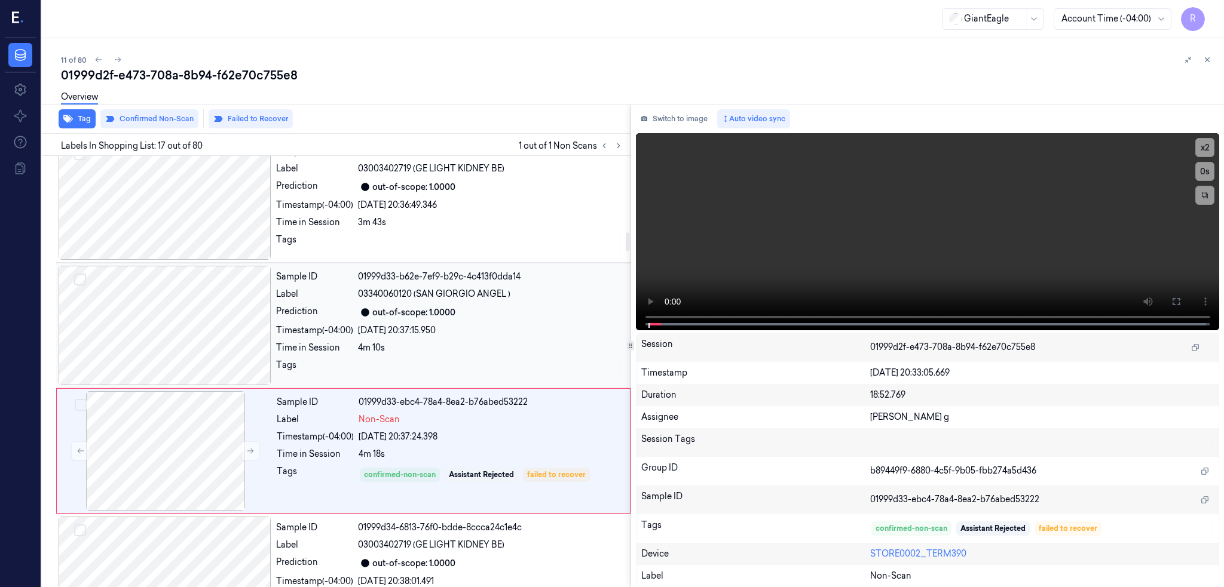 Image resolution: width=1224 pixels, height=587 pixels. I want to click on div: Session Tags, so click(755, 443).